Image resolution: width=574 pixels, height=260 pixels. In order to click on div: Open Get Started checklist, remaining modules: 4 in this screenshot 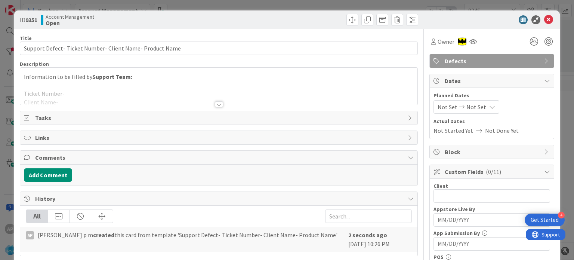, I will do `click(544, 220)`.